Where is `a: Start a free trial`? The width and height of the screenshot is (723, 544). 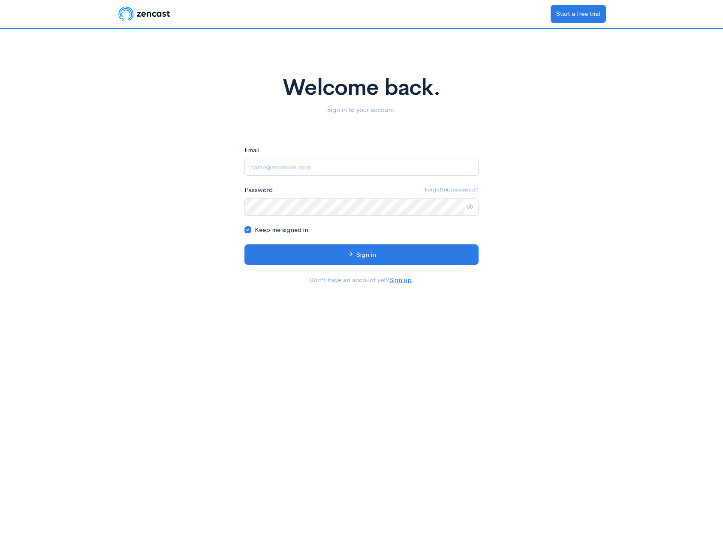
a: Start a free trial is located at coordinates (578, 14).